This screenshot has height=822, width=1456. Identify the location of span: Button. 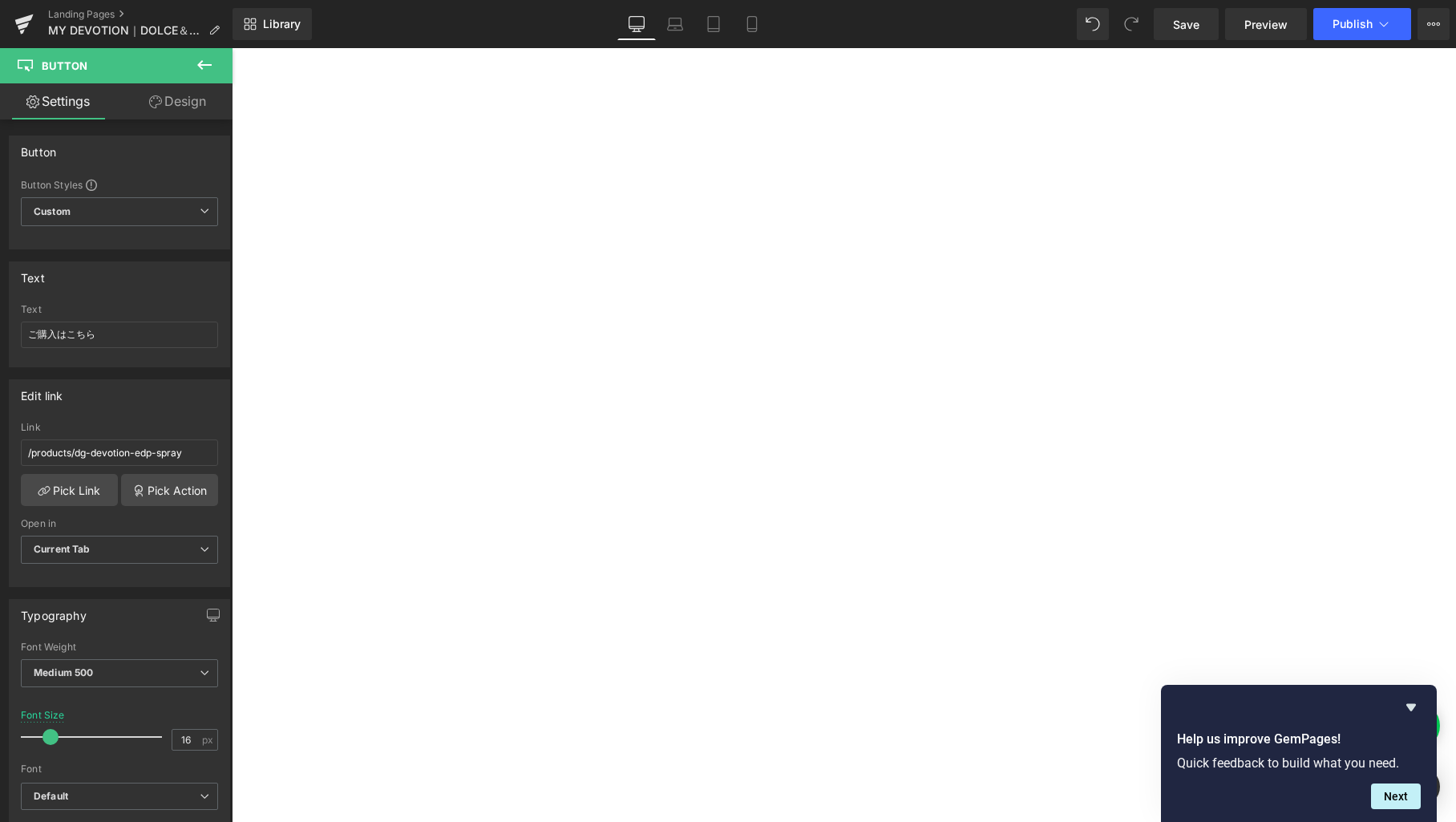
(64, 66).